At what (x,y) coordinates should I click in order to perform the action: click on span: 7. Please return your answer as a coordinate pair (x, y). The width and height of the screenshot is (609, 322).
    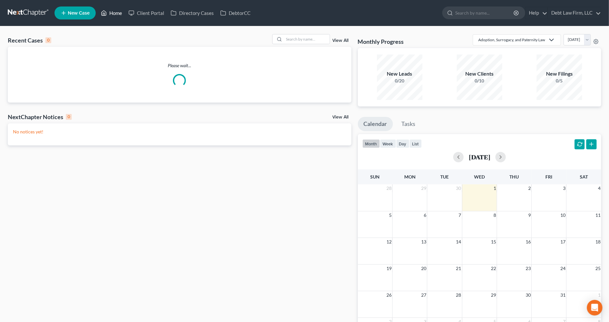
    Looking at the image, I should click on (460, 215).